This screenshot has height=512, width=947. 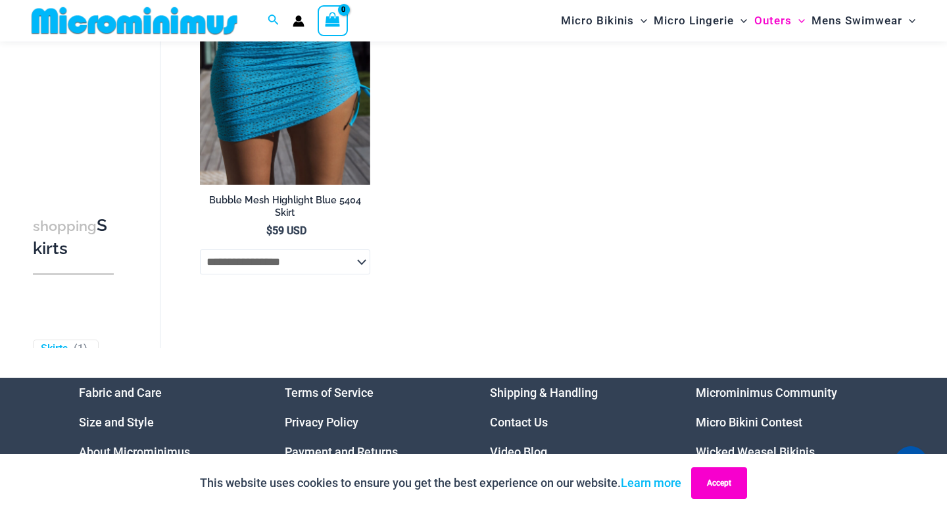 I want to click on a: Skirts, so click(x=54, y=349).